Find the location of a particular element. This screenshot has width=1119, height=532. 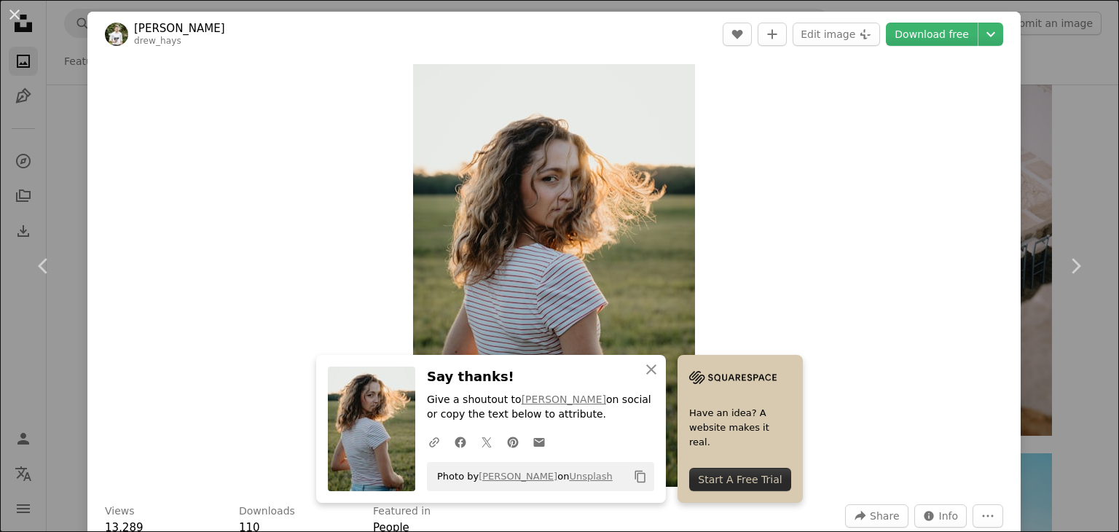

img: file-1705255347840-230a6ab5bca9image is located at coordinates (733, 377).